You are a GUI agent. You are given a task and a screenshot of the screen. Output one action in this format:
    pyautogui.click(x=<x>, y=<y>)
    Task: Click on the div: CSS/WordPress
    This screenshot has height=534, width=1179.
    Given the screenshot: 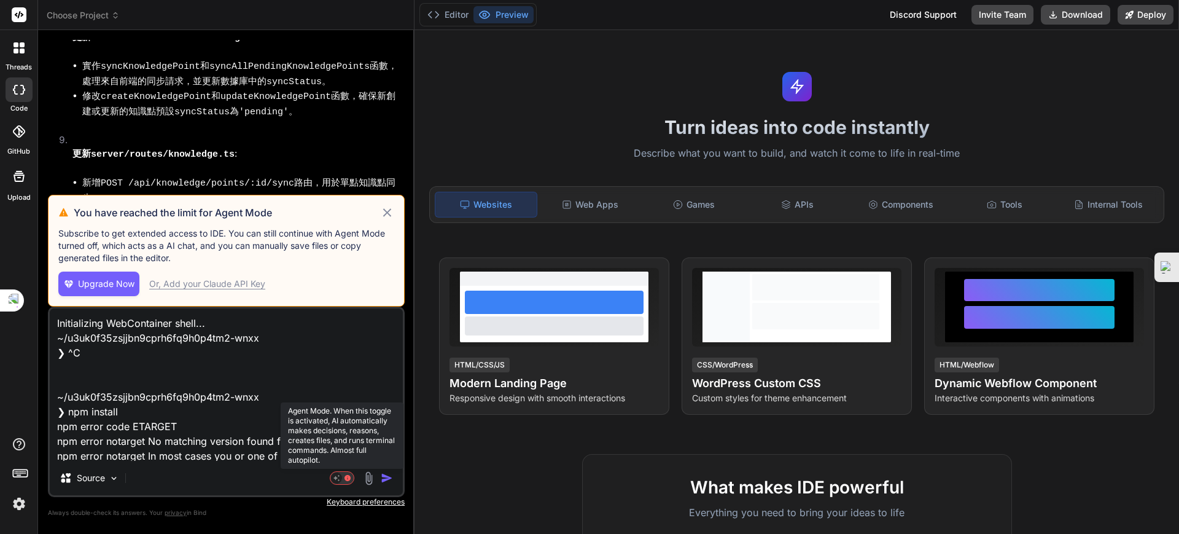 What is the action you would take?
    pyautogui.click(x=725, y=365)
    